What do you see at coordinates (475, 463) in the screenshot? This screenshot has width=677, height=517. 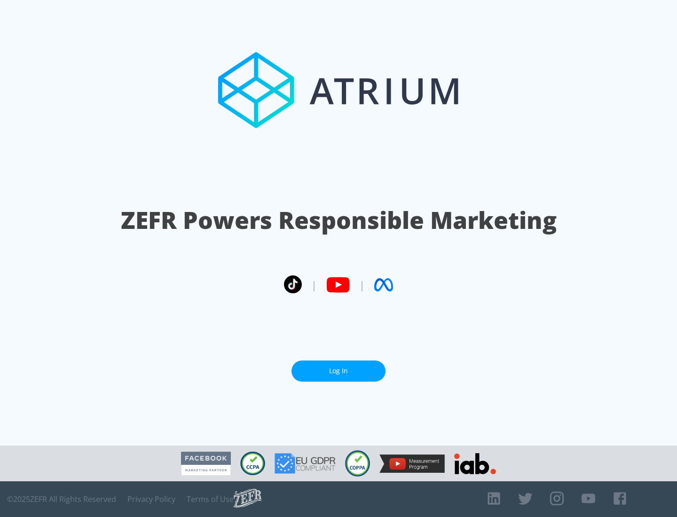 I see `img: IAB` at bounding box center [475, 463].